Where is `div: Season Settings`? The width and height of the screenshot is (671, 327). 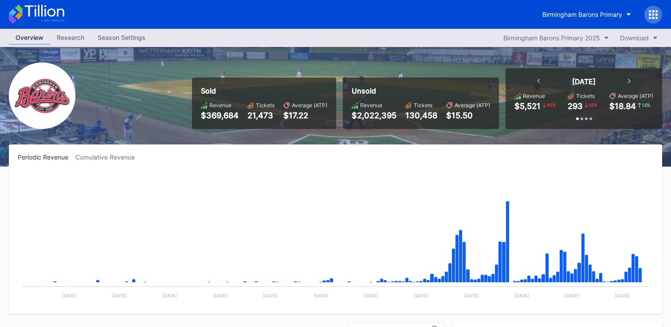
div: Season Settings is located at coordinates (122, 37).